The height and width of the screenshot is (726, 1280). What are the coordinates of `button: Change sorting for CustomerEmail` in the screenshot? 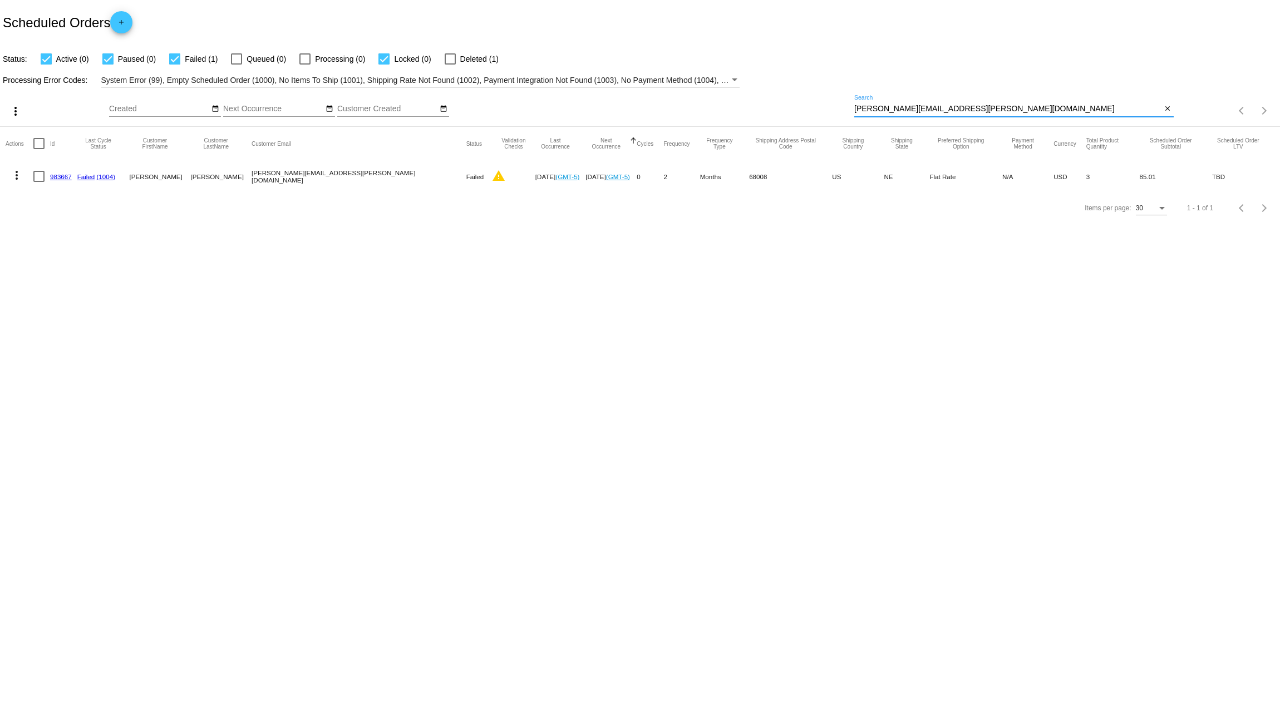 It's located at (271, 144).